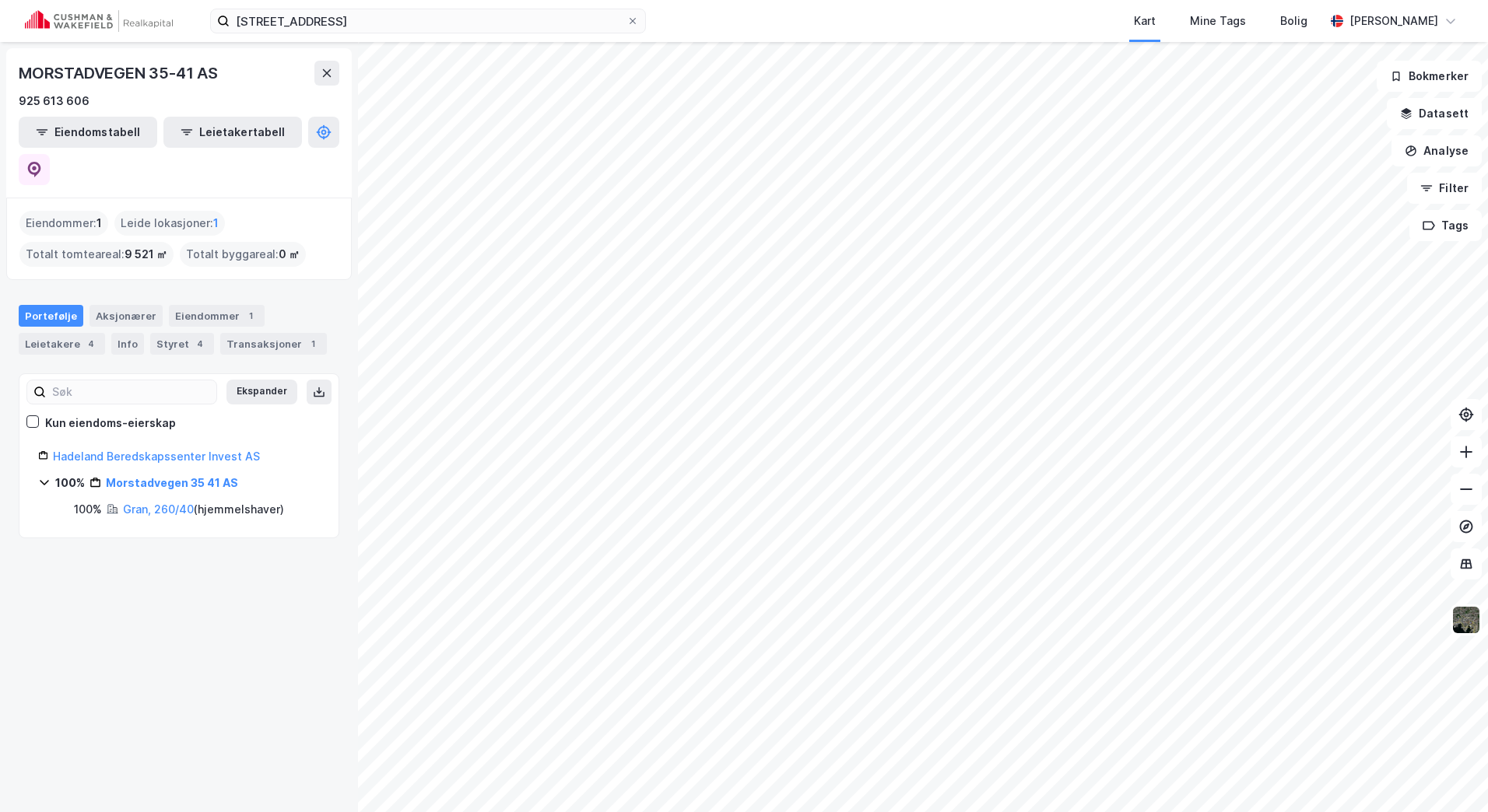  Describe the element at coordinates (97, 255) in the screenshot. I see `div: Totalt tomteareal :` at that location.